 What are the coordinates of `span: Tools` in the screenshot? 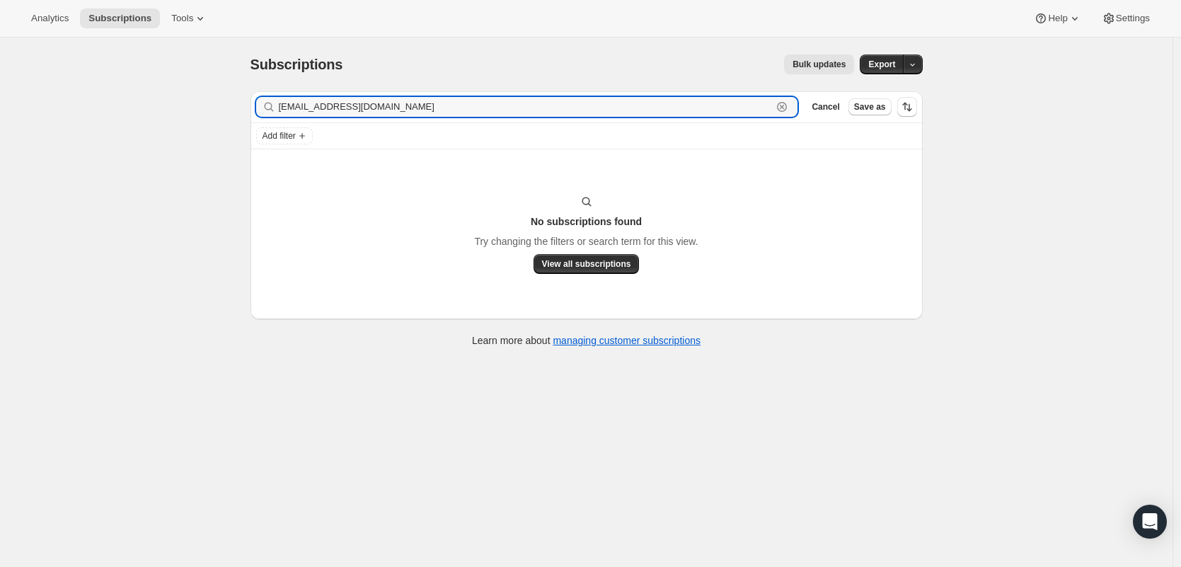 It's located at (182, 18).